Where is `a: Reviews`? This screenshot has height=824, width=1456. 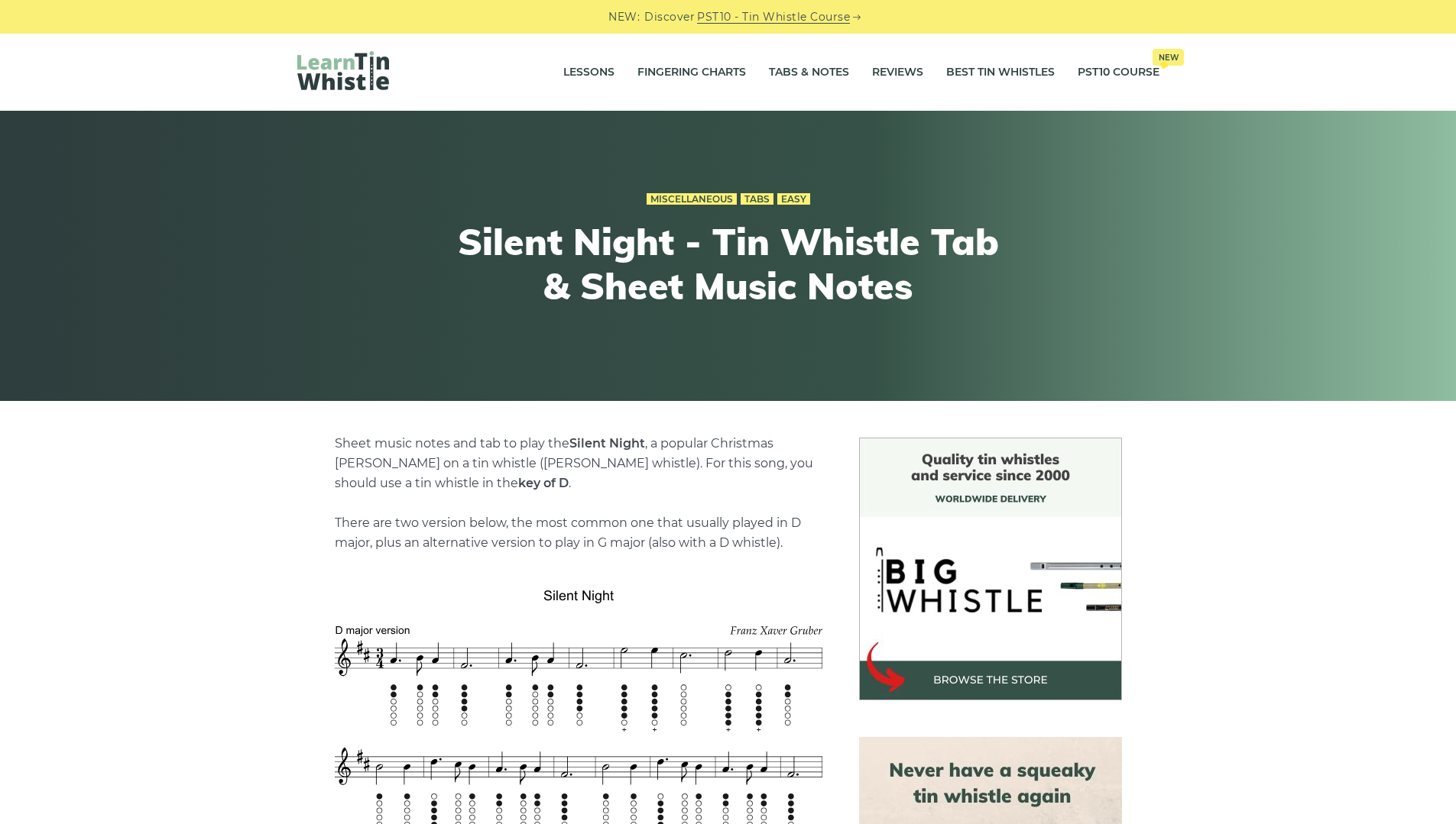 a: Reviews is located at coordinates (897, 73).